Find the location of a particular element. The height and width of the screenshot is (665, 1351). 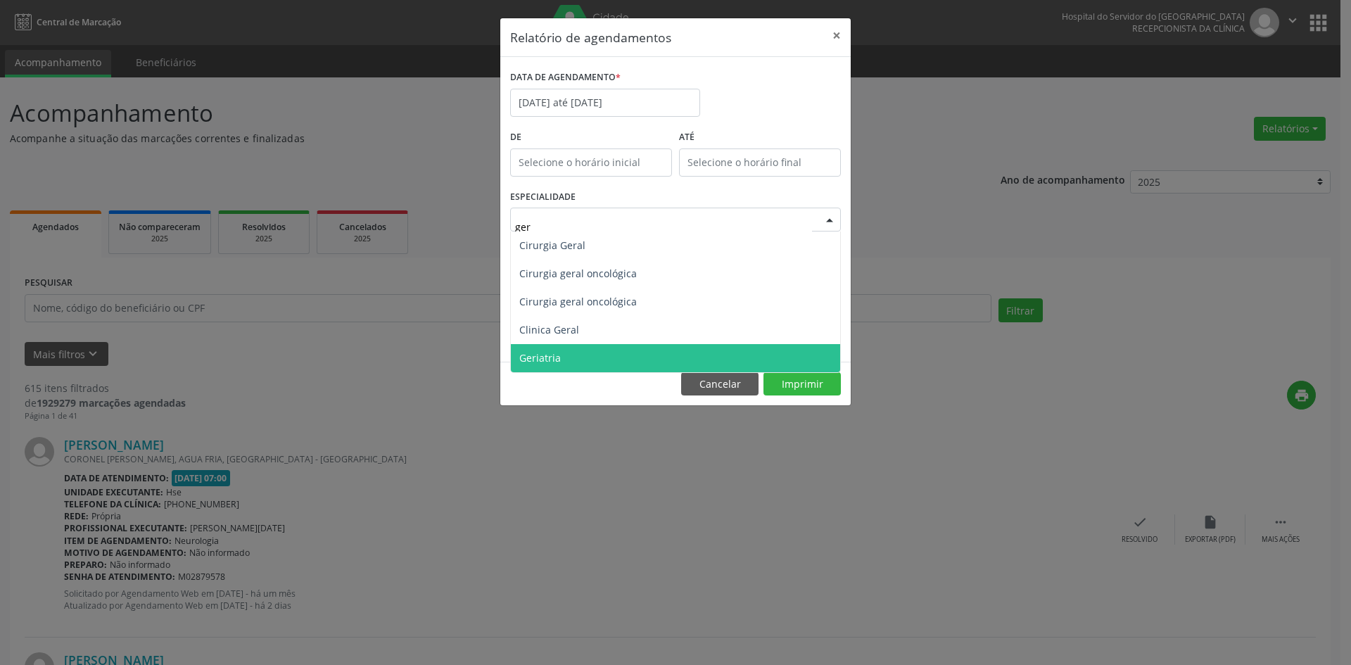

label: DATA DE AGENDAMENTO is located at coordinates (565, 77).